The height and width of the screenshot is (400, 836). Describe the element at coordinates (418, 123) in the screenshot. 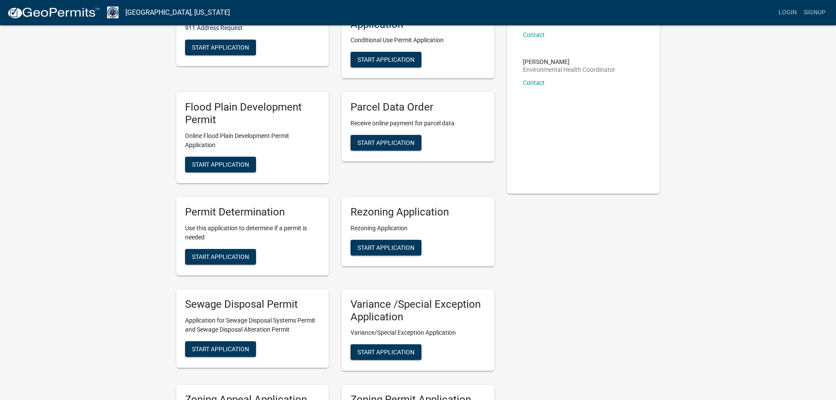

I see `p: Receive online payment for parcel data` at that location.